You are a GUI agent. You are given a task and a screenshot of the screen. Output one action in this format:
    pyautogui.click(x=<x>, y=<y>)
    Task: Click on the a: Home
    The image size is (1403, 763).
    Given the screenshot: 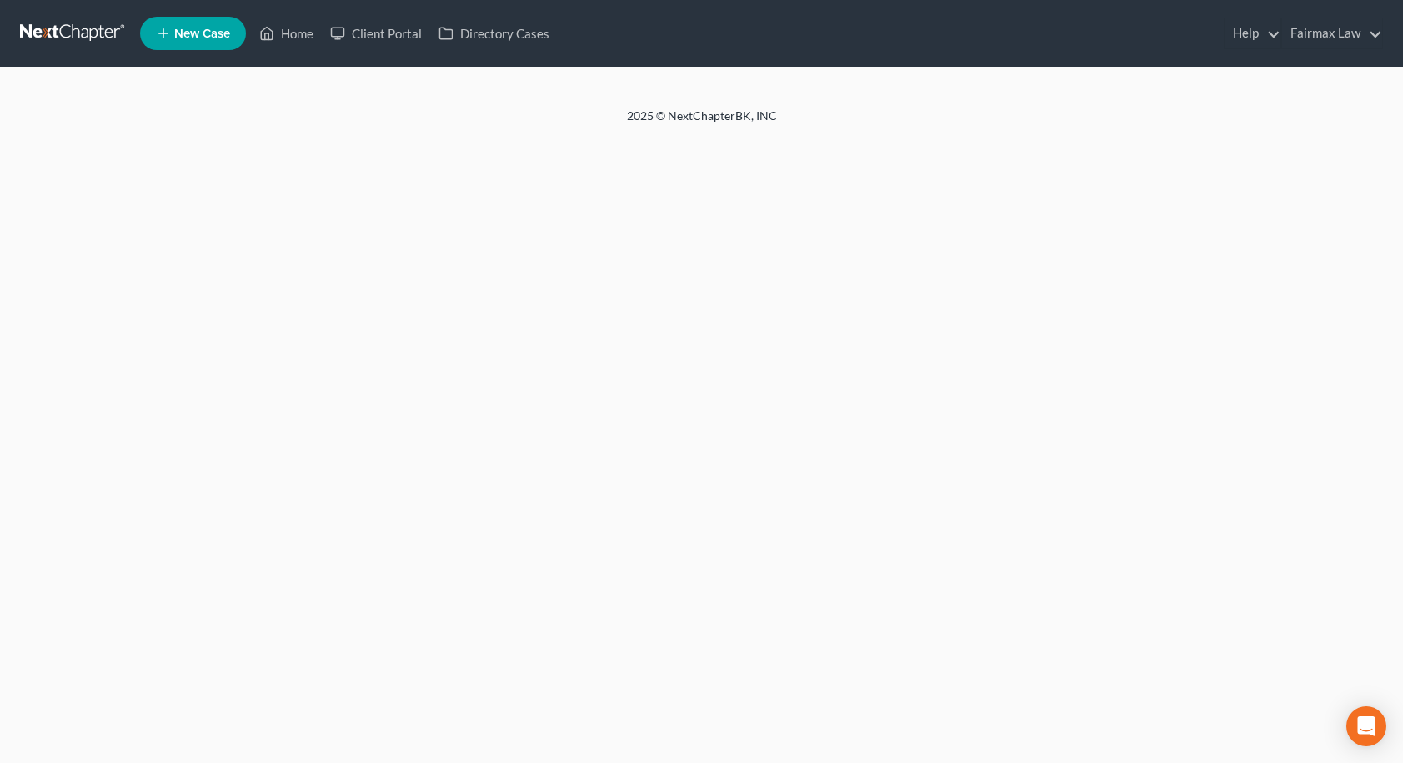 What is the action you would take?
    pyautogui.click(x=286, y=33)
    